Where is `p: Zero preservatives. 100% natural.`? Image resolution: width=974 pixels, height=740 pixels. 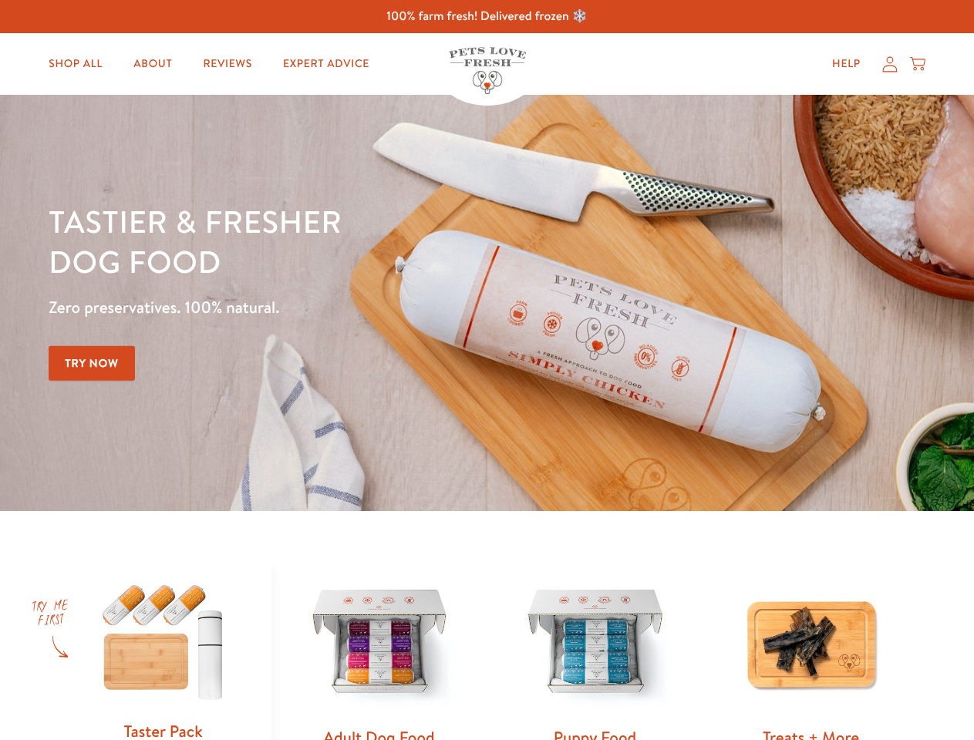
p: Zero preservatives. 100% natural. is located at coordinates (341, 308).